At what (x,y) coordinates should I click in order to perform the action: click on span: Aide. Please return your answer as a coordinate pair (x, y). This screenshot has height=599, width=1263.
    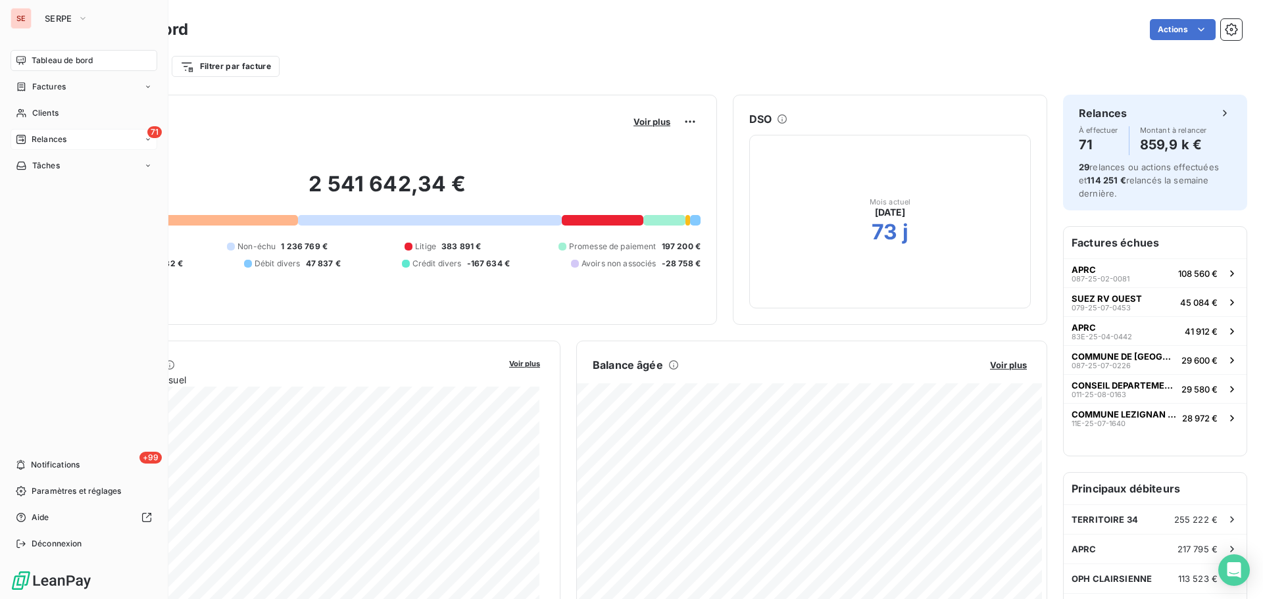
    Looking at the image, I should click on (40, 518).